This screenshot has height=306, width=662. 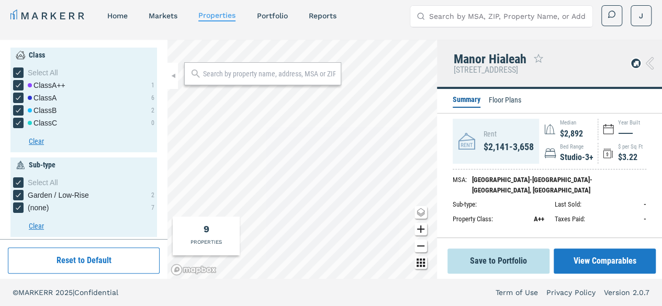 What do you see at coordinates (96, 293) in the screenshot?
I see `span: Confidential` at bounding box center [96, 293].